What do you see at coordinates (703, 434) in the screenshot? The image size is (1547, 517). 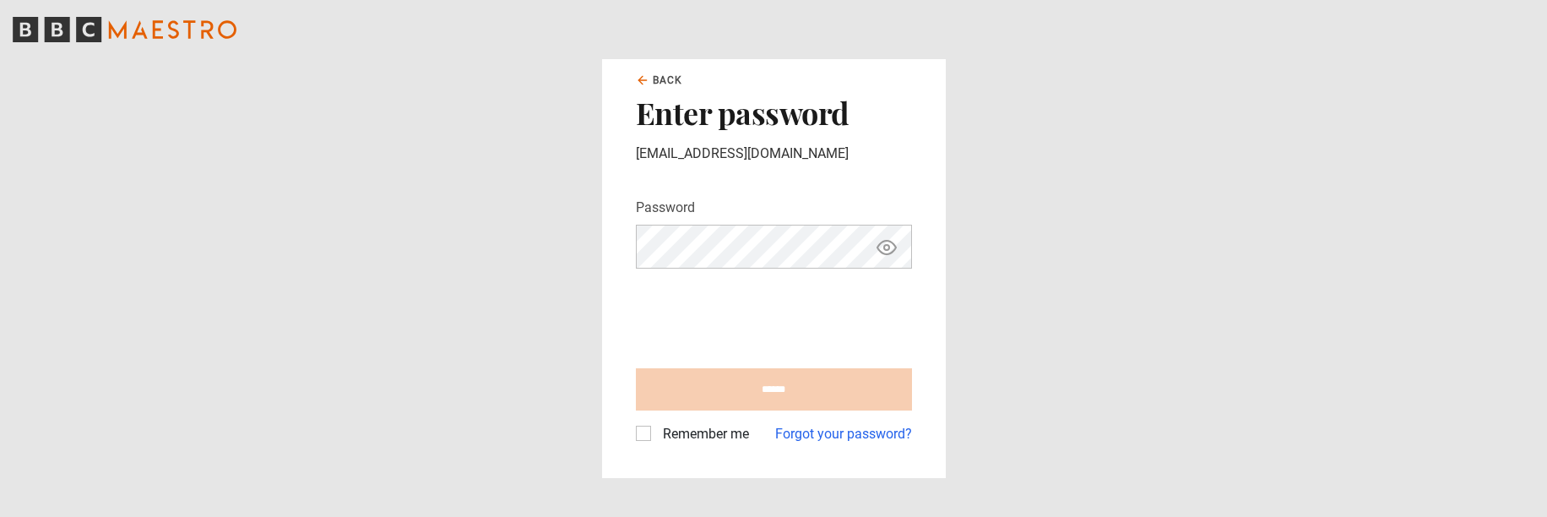 I see `label: Remember me` at bounding box center [703, 434].